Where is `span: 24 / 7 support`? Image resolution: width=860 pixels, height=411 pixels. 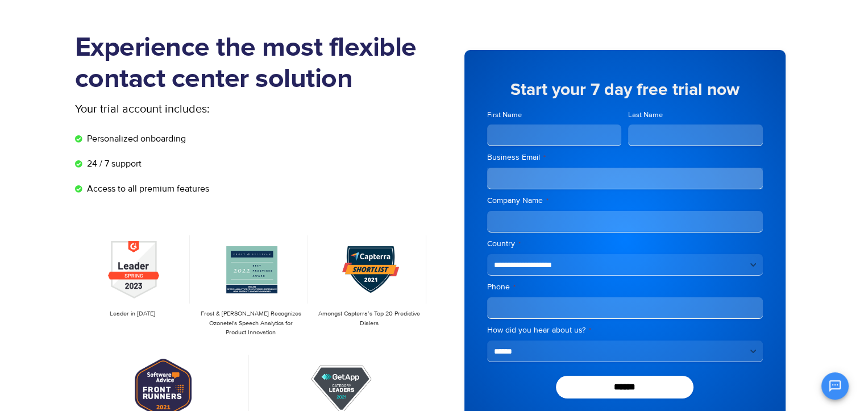 span: 24 / 7 support is located at coordinates (113, 164).